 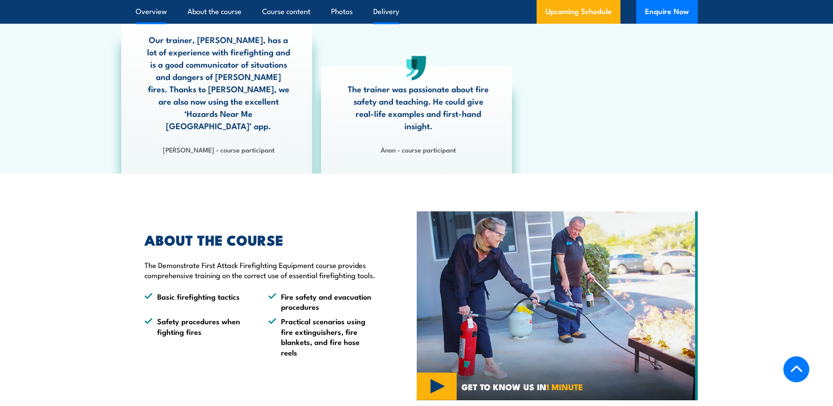 What do you see at coordinates (260, 269) in the screenshot?
I see `p: The Demonstrate First Attack Firefighting Equipment course provides comprehensive training on the...` at bounding box center [260, 269].